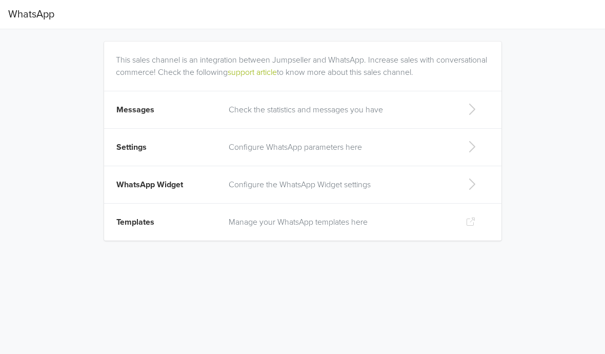  What do you see at coordinates (150, 184) in the screenshot?
I see `span: WhatsApp Widget` at bounding box center [150, 184].